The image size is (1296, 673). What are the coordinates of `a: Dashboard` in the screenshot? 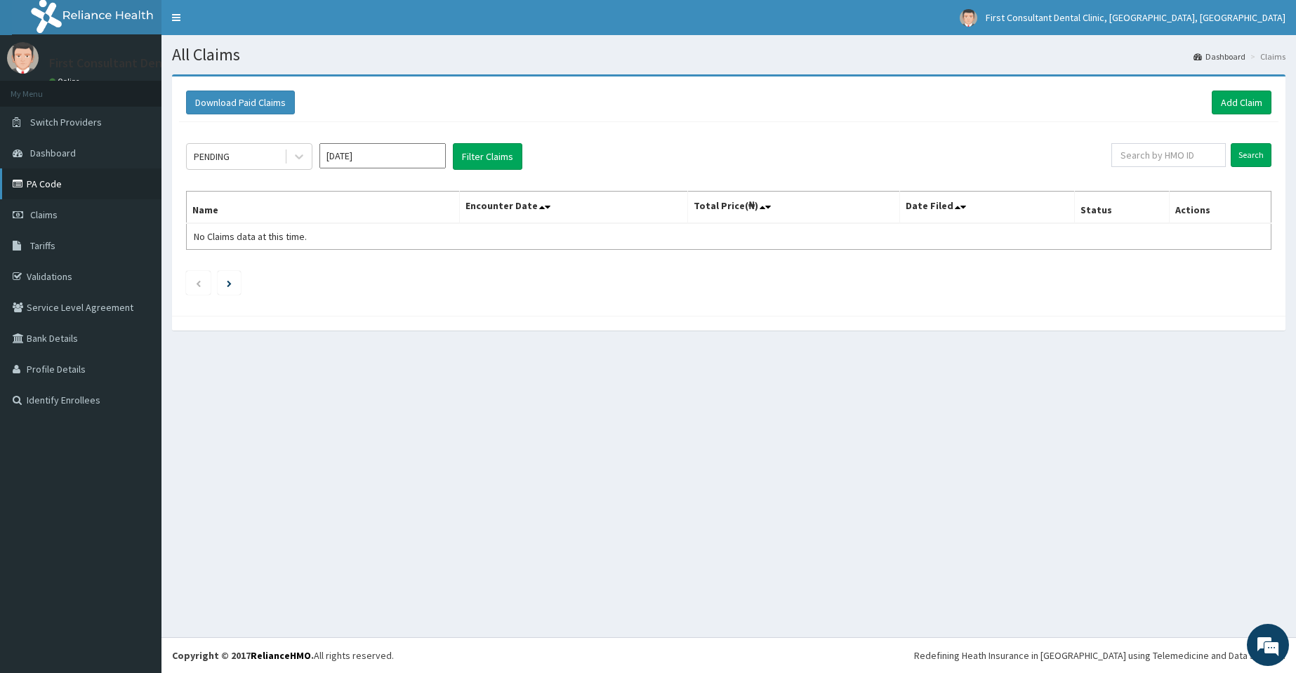 It's located at (1219, 56).